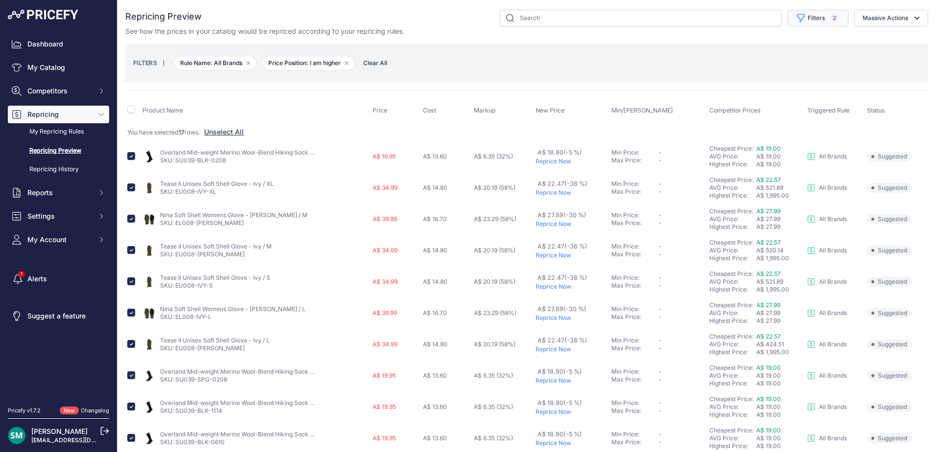 The width and height of the screenshot is (936, 452). Describe the element at coordinates (780, 251) in the screenshot. I see `div: A$ 520.14` at that location.